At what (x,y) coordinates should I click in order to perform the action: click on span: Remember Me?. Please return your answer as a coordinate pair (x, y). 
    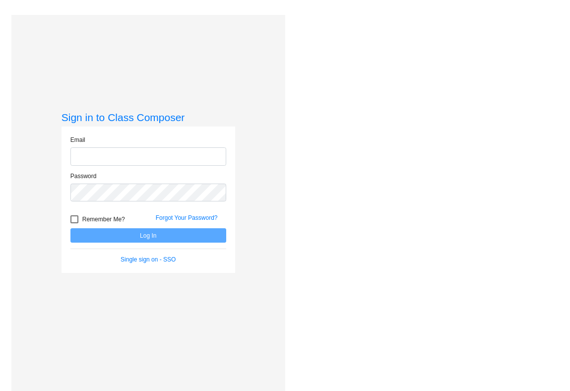
    Looking at the image, I should click on (104, 219).